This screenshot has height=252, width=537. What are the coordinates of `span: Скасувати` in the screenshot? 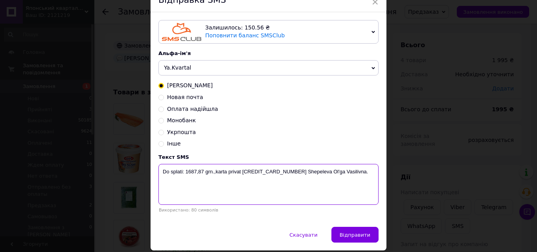 It's located at (303, 235).